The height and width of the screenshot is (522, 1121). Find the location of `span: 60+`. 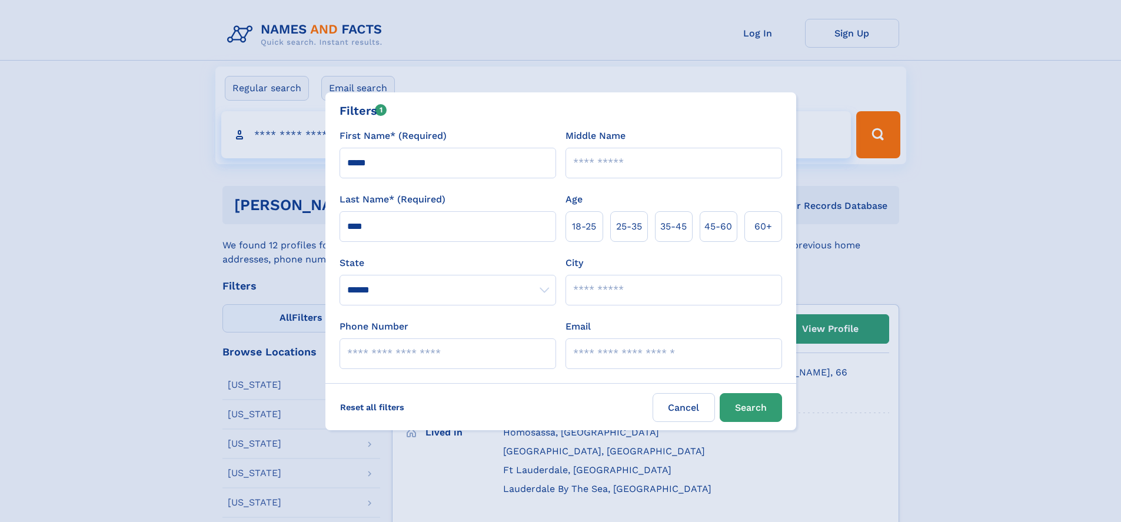

span: 60+ is located at coordinates (763, 227).